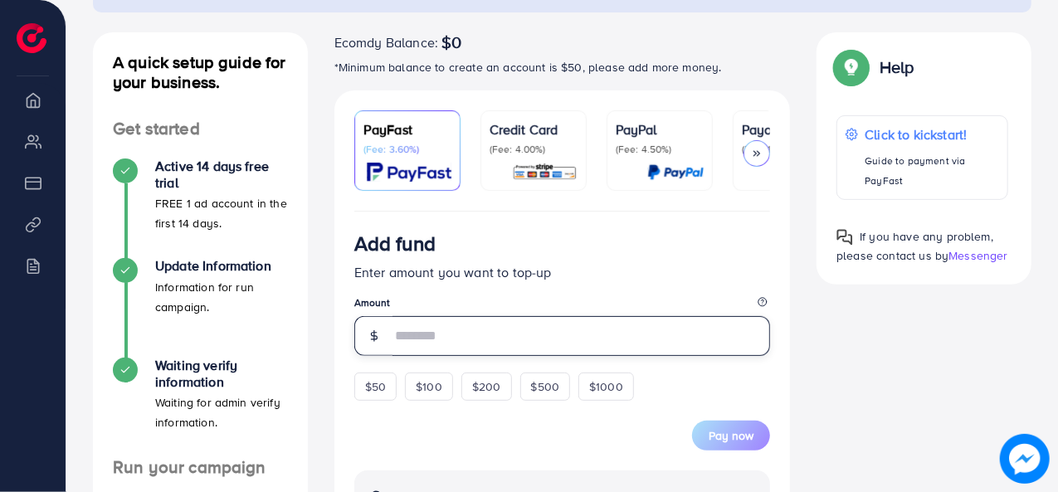 This screenshot has height=492, width=1058. I want to click on p: PayFast, so click(407, 129).